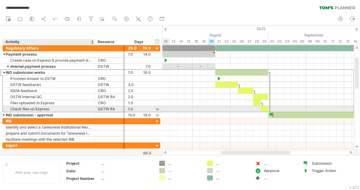 The image size is (360, 190). I want to click on div: Tuesday, 19 August 2025, so click(204, 41).